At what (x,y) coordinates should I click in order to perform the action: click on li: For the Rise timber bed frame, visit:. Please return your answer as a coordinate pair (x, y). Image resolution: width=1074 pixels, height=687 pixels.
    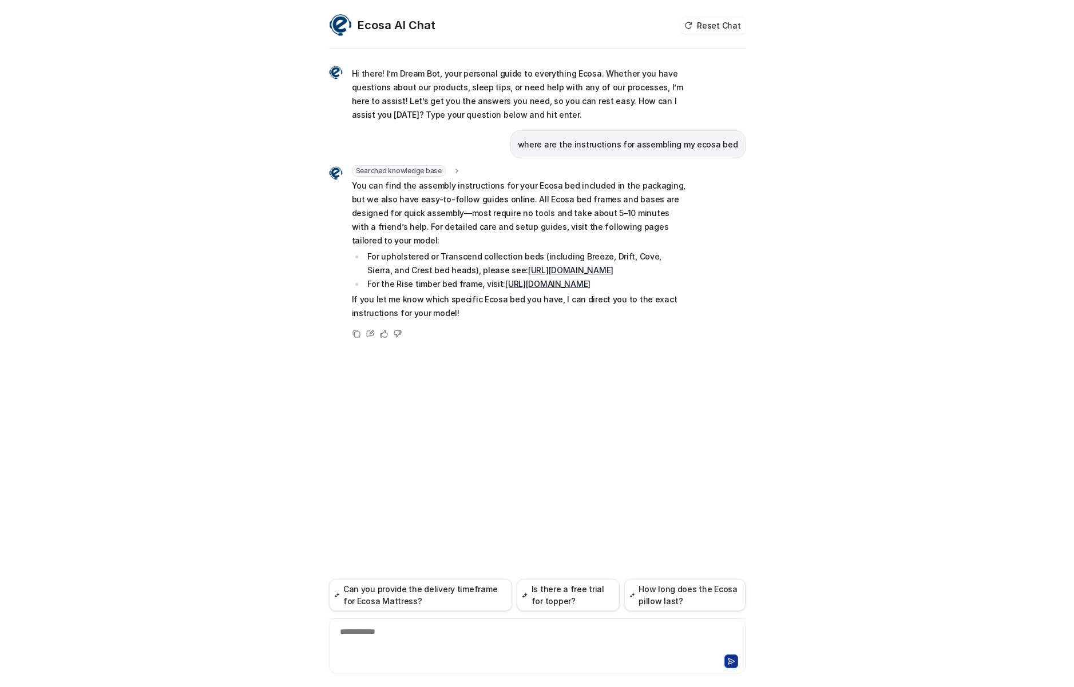
    Looking at the image, I should click on (525, 284).